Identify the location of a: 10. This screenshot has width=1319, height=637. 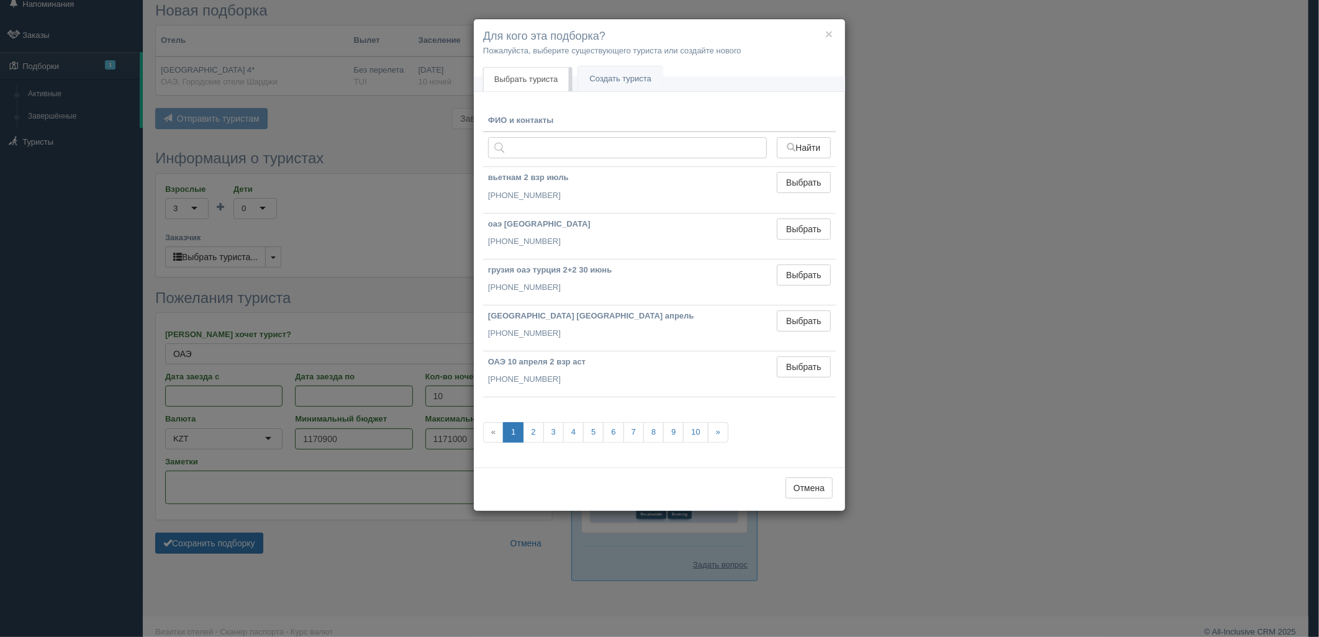
(695, 432).